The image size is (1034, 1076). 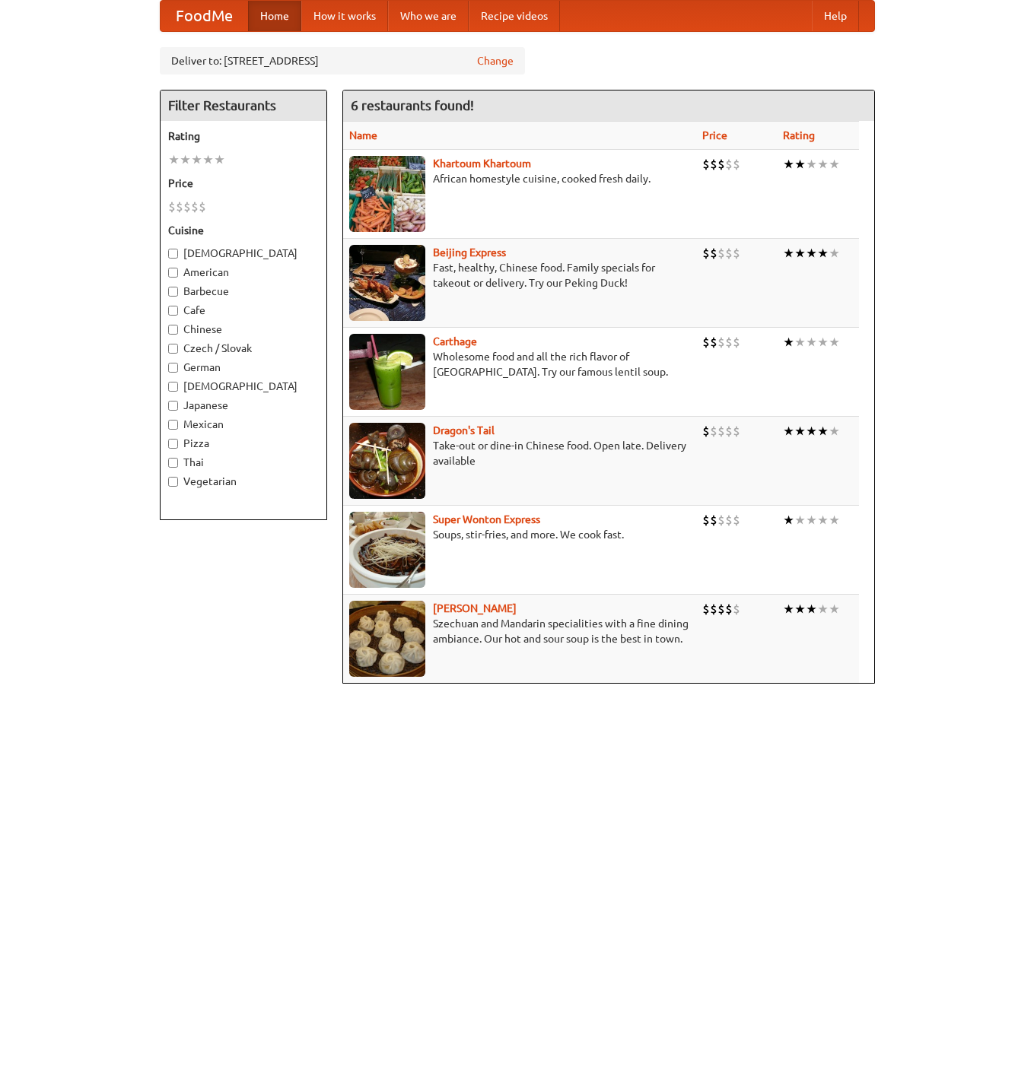 I want to click on input: Japanese, so click(x=173, y=405).